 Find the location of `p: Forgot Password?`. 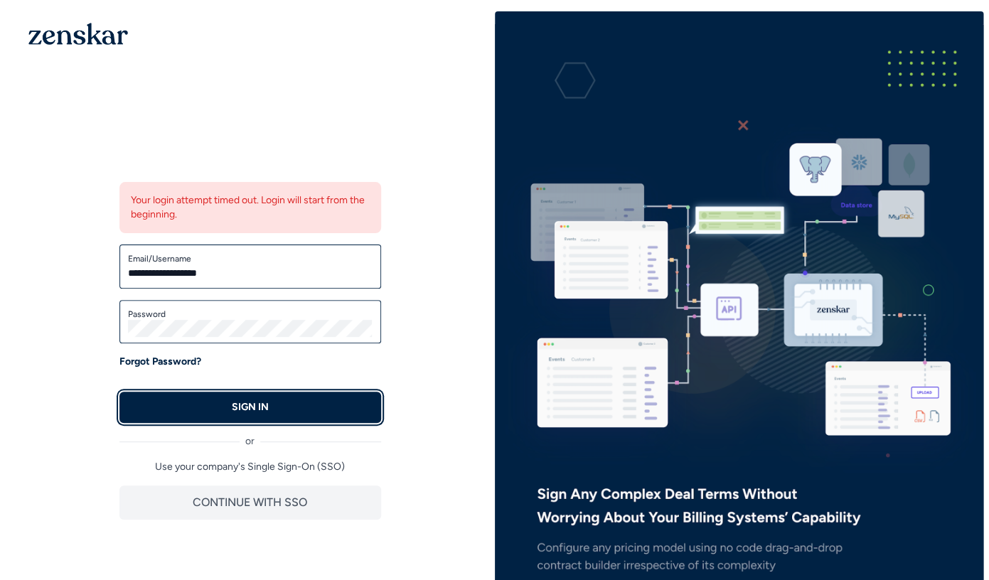

p: Forgot Password? is located at coordinates (160, 362).